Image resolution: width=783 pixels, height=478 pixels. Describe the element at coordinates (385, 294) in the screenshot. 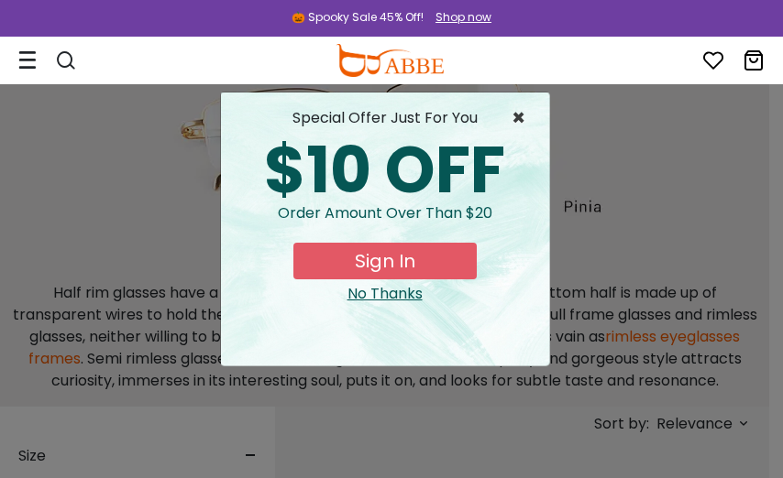

I see `div: Close` at that location.